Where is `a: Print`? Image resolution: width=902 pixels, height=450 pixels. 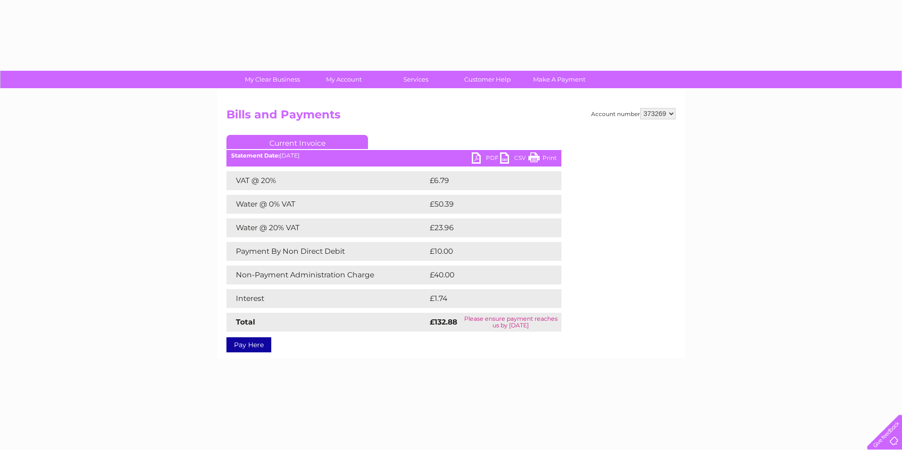 a: Print is located at coordinates (543, 159).